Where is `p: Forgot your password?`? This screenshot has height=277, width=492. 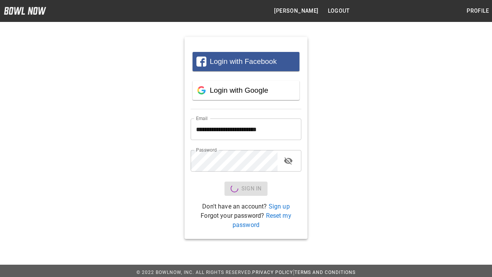
p: Forgot your password? is located at coordinates (246, 220).